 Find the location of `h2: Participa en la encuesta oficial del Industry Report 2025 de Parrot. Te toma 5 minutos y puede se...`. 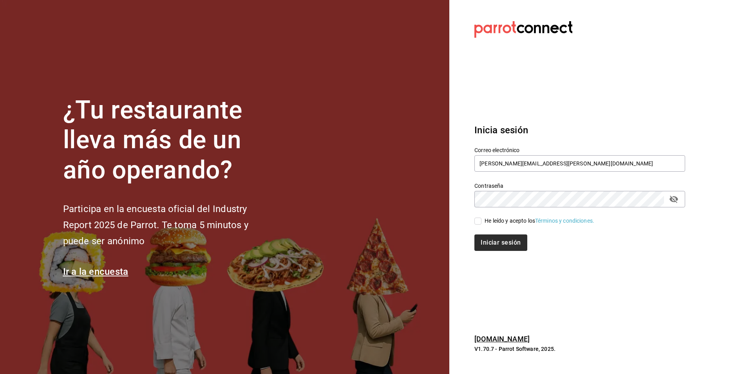

h2: Participa en la encuesta oficial del Industry Report 2025 de Parrot. Te toma 5 minutos y puede se... is located at coordinates (169, 225).